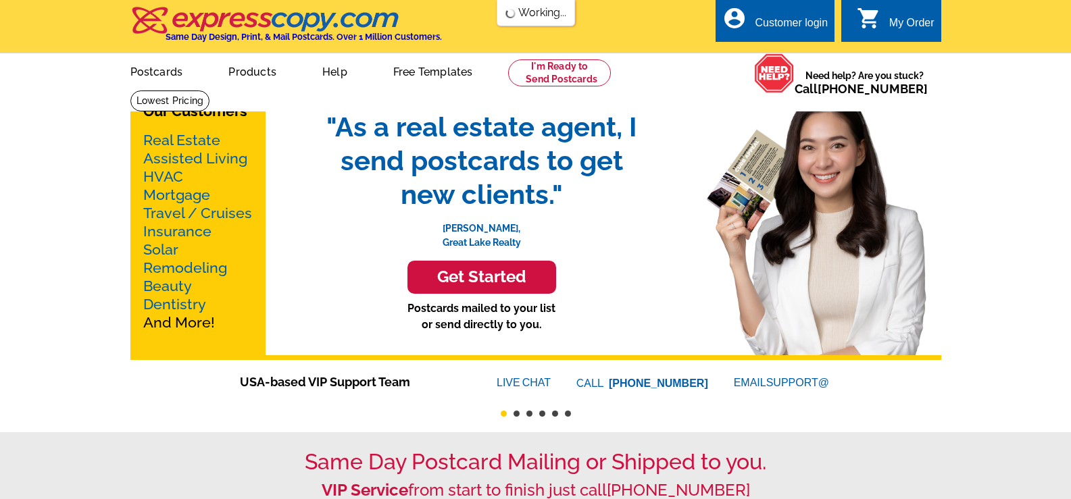 The width and height of the screenshot is (1071, 499). What do you see at coordinates (774, 73) in the screenshot?
I see `img: help` at bounding box center [774, 73].